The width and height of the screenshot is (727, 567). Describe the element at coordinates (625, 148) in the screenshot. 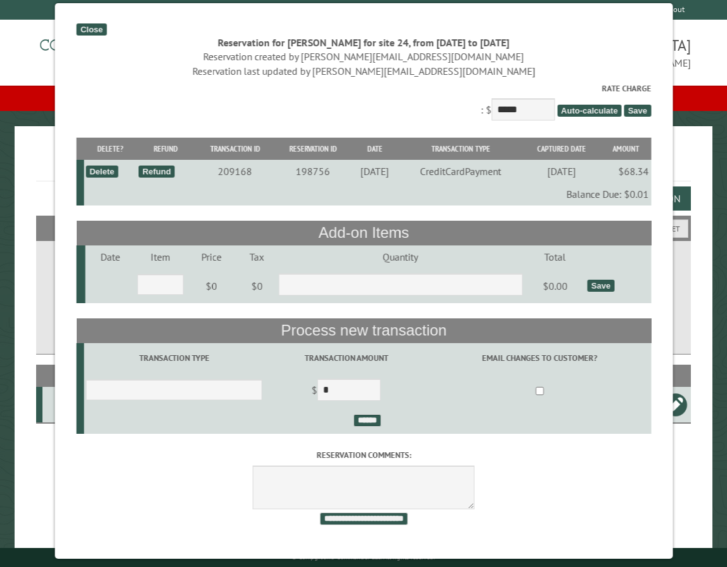

I see `th: Amount` at that location.